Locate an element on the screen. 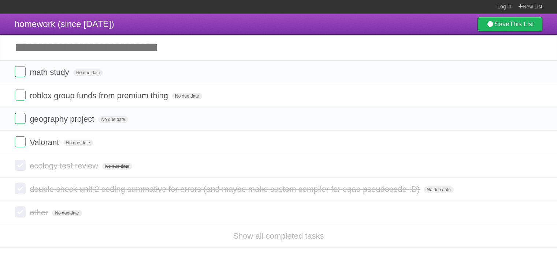 This screenshot has height=254, width=557. span: other is located at coordinates (40, 213).